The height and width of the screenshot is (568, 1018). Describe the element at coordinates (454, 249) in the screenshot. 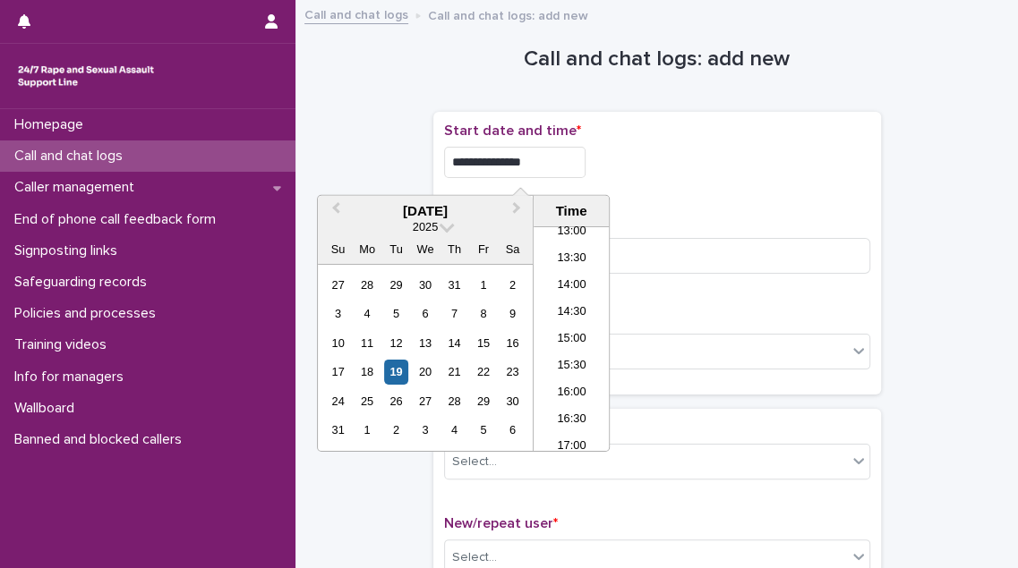

I see `div: Th` at that location.